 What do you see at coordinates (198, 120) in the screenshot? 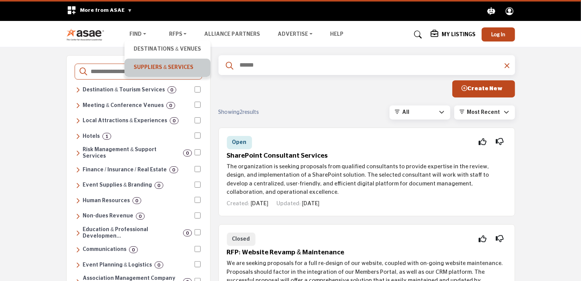
I see `input: Select Local Attractions & Experiences` at bounding box center [198, 120].